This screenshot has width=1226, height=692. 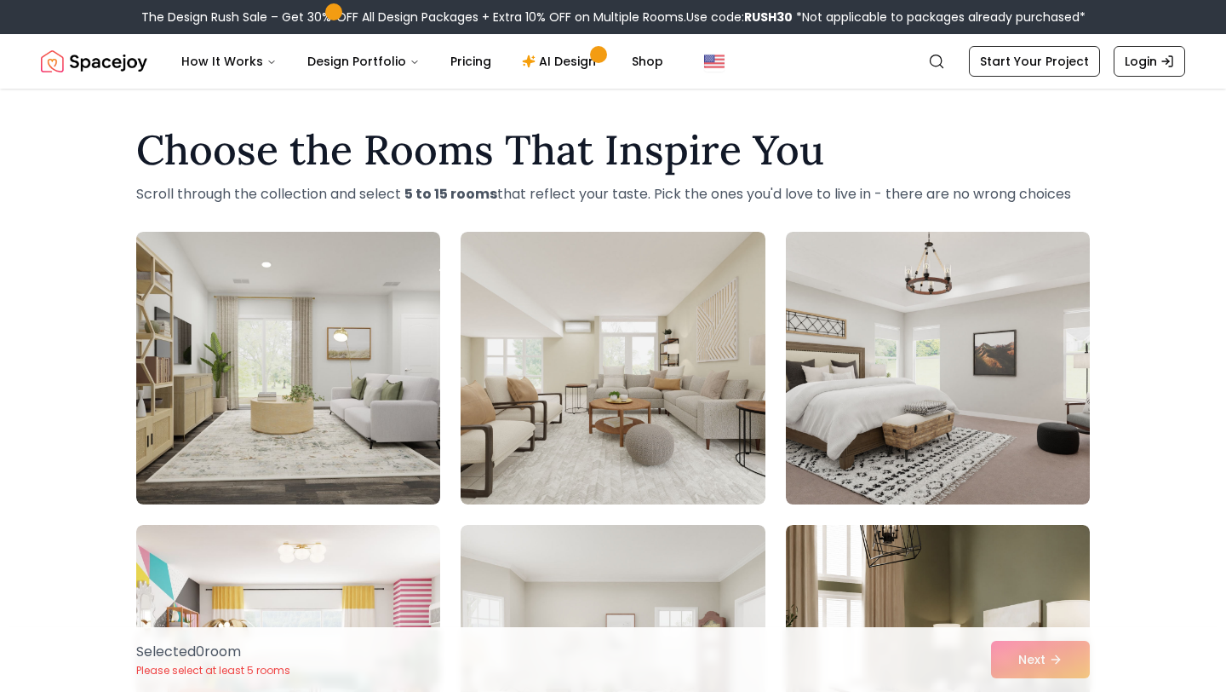 What do you see at coordinates (938, 368) in the screenshot?
I see `img: Room room-3` at bounding box center [938, 368].